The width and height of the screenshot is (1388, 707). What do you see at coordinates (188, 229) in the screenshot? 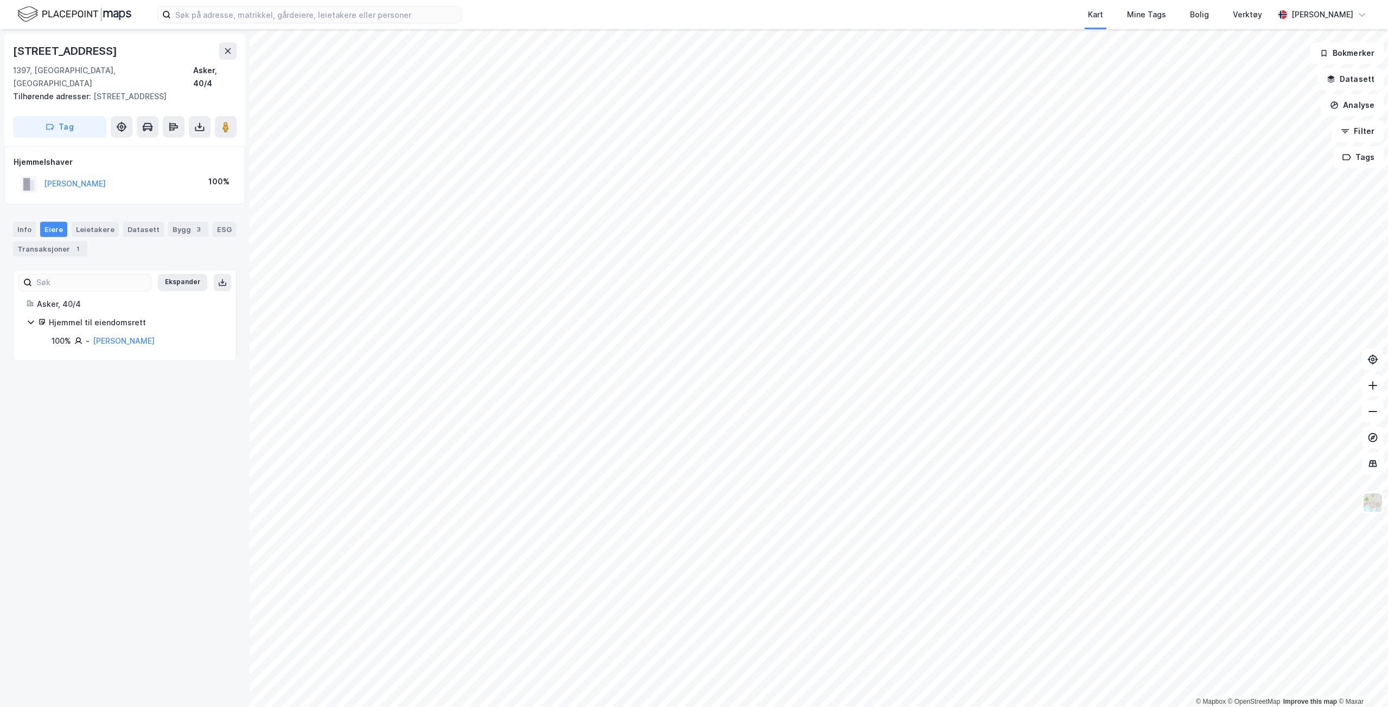
I see `div: Bygg` at bounding box center [188, 229].